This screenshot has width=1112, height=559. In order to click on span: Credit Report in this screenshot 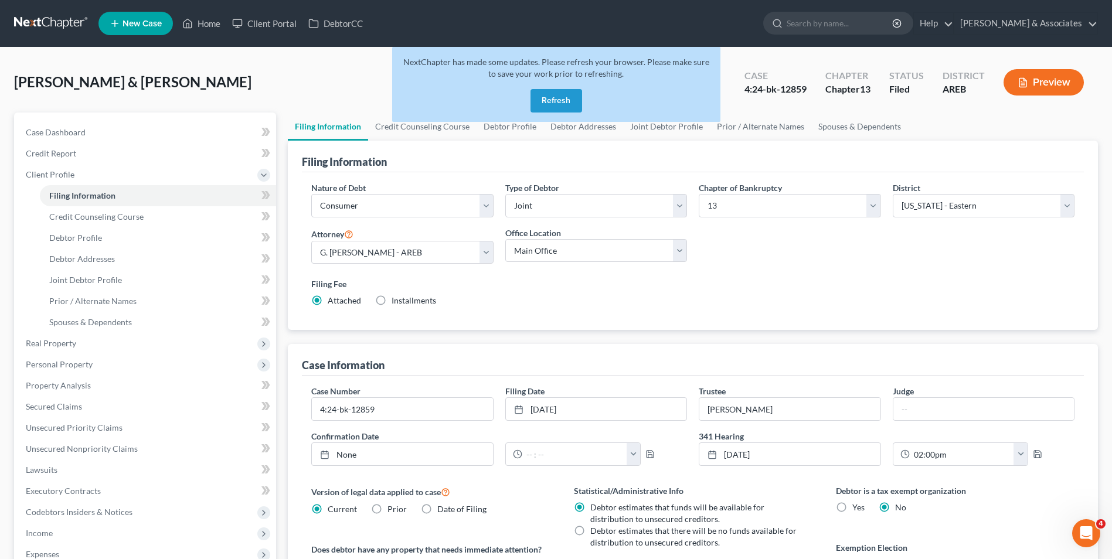, I will do `click(51, 153)`.